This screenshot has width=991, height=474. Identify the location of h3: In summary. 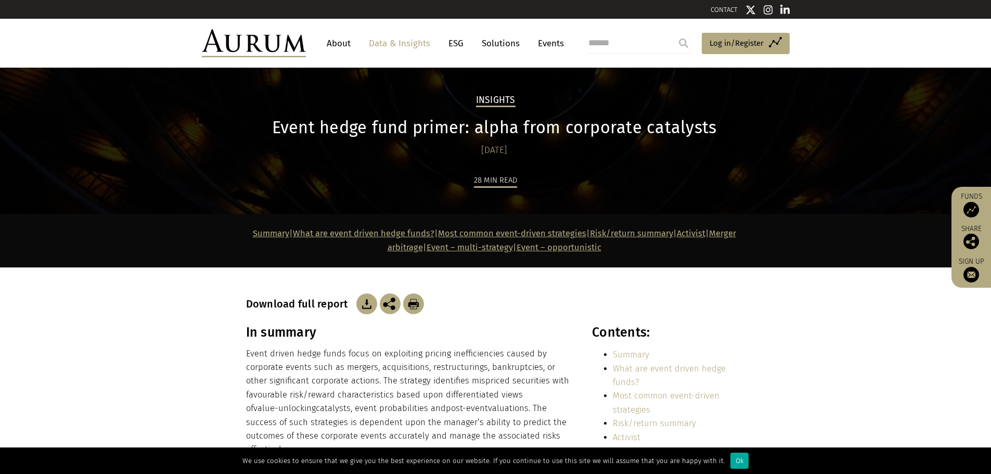
(408, 332).